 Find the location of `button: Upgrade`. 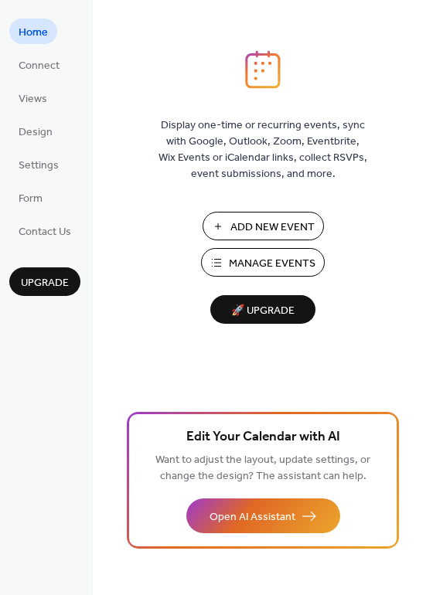

button: Upgrade is located at coordinates (45, 281).